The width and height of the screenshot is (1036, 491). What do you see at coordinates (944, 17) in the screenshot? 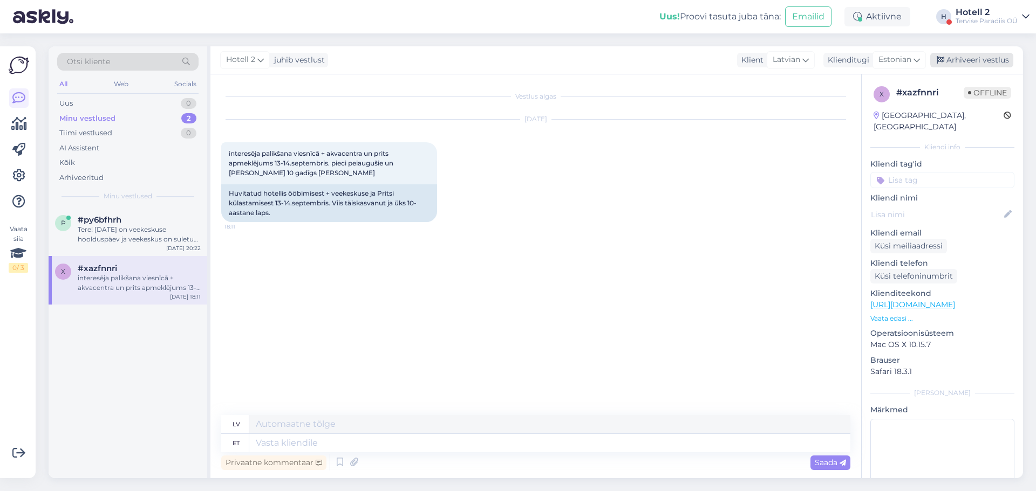
I see `div: H` at bounding box center [944, 17].